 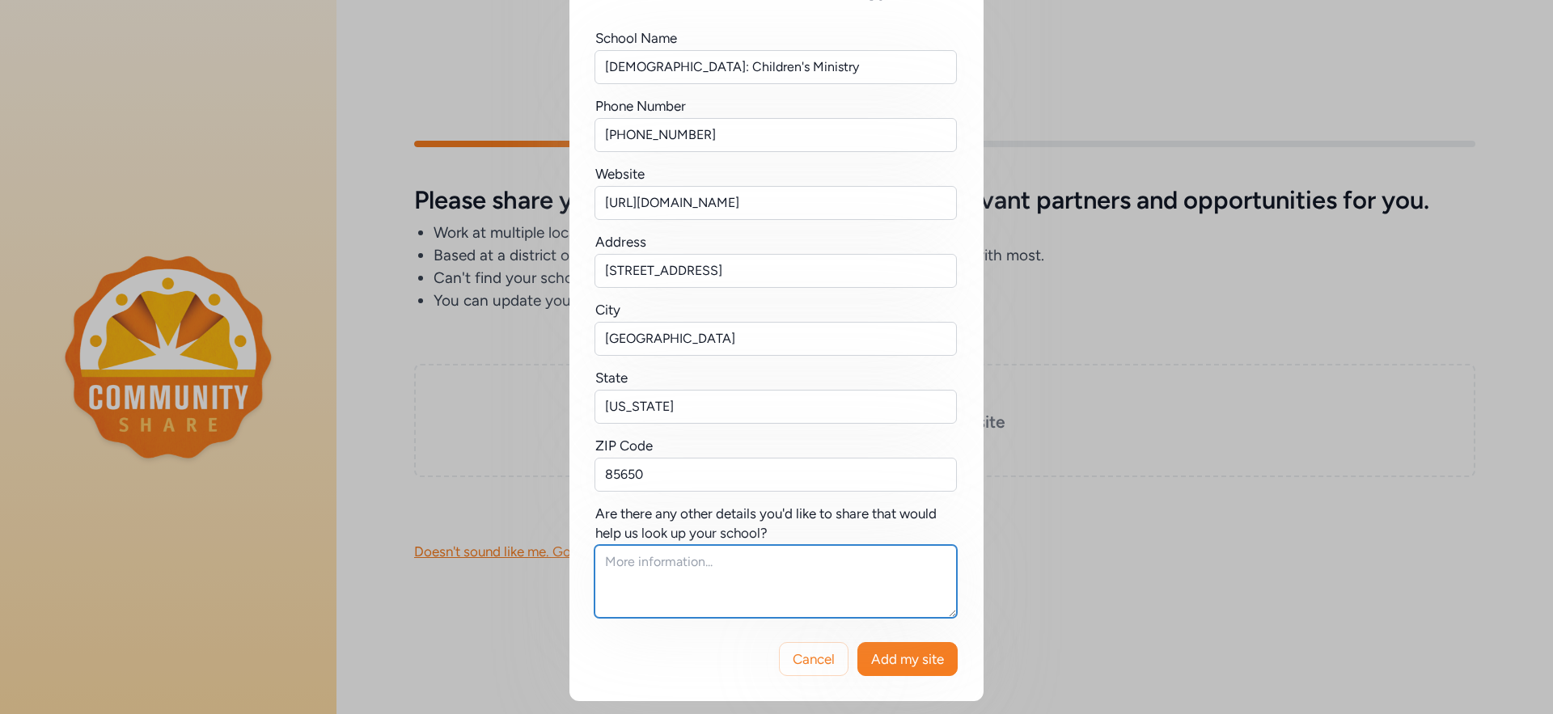 I want to click on div: Website, so click(x=620, y=174).